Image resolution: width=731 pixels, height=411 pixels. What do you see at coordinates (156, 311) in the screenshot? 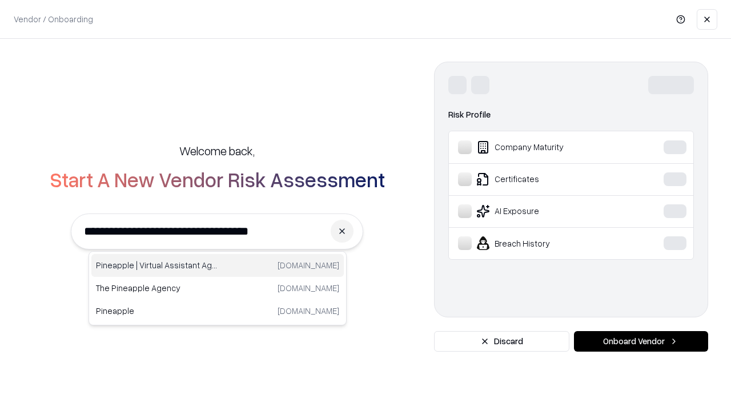
I see `p: Pineapple` at bounding box center [156, 311].